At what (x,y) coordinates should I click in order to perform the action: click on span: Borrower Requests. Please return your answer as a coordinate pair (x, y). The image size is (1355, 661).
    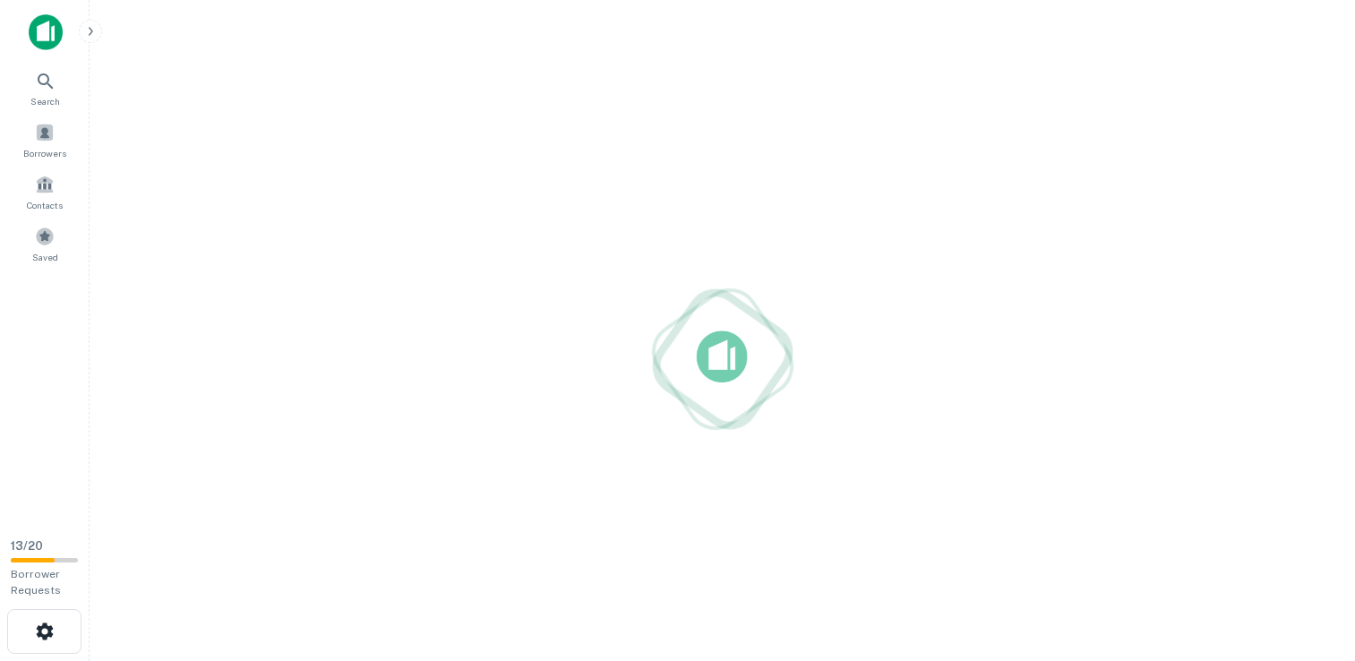
    Looking at the image, I should click on (36, 582).